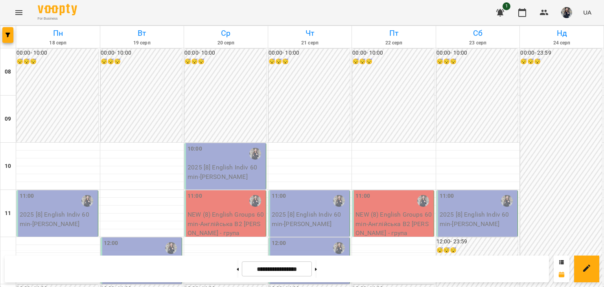 Image resolution: width=604 pixels, height=287 pixels. Describe the element at coordinates (310, 43) in the screenshot. I see `h6: 21 серп` at that location.